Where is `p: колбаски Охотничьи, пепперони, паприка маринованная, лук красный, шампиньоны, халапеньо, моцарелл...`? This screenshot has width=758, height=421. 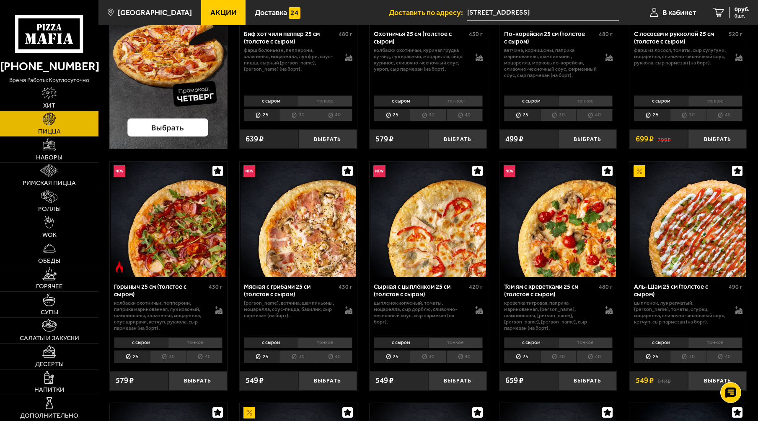 p: колбаски Охотничьи, пепперони, паприка маринованная, лук красный, шампиньоны, халапеньо, моцарелл... is located at coordinates (160, 316).